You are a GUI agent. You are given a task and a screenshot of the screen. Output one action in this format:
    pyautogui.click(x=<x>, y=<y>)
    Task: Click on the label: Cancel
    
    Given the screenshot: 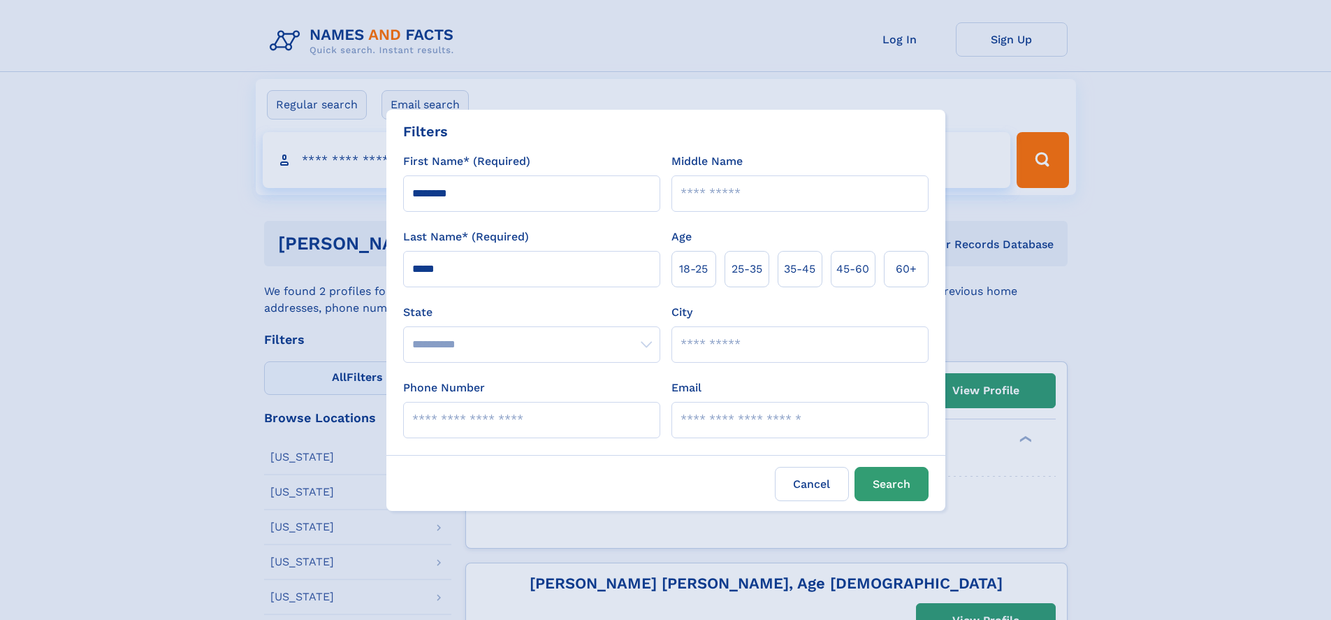 What is the action you would take?
    pyautogui.click(x=812, y=484)
    